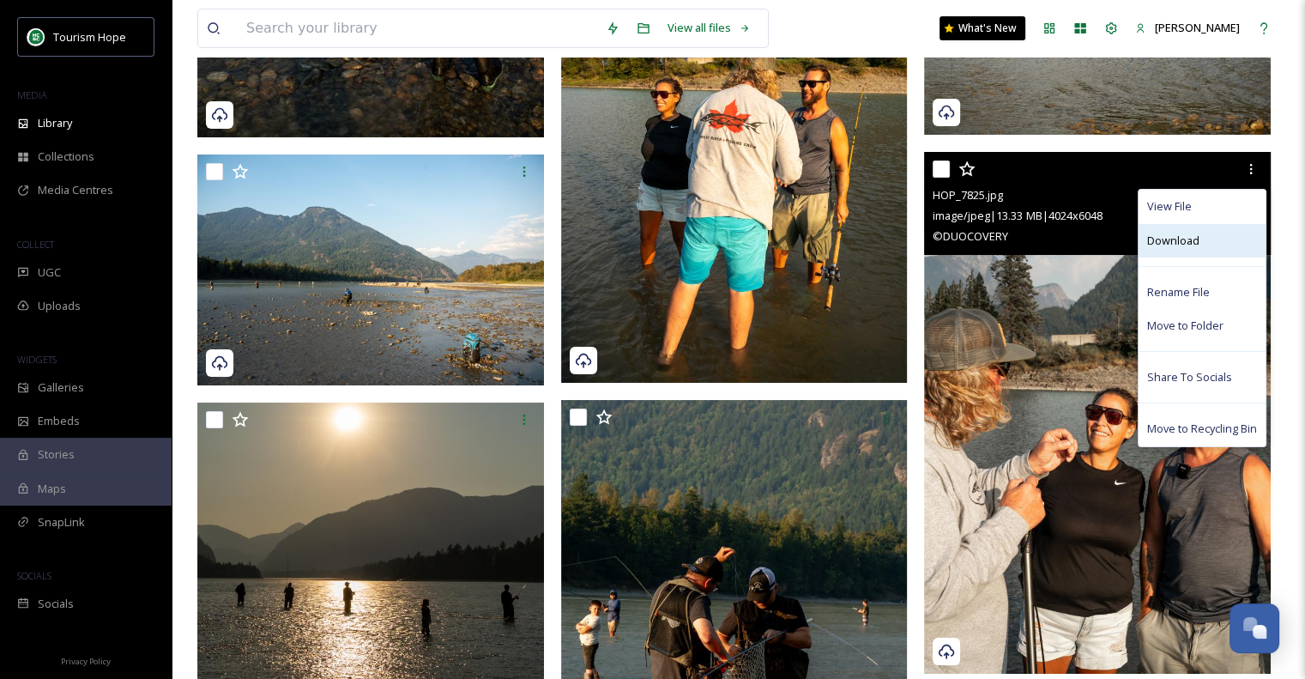  I want to click on span: Embeds, so click(58, 421).